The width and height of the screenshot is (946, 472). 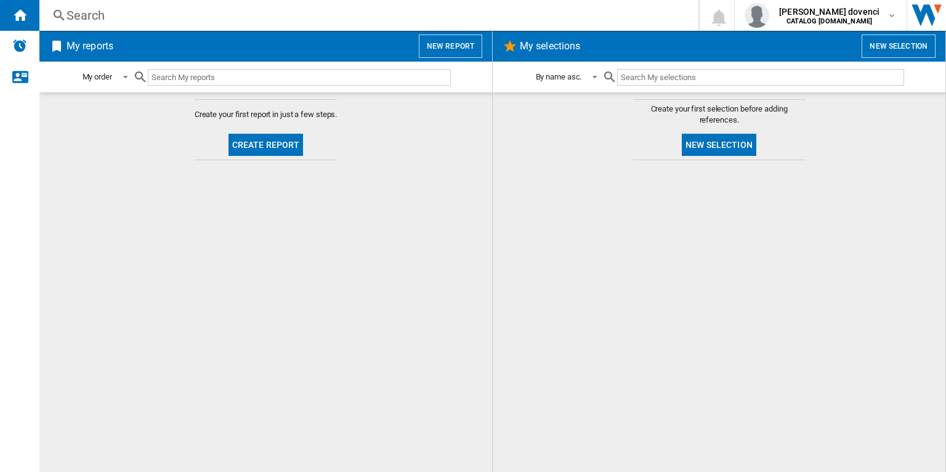 I want to click on button: Create report, so click(x=266, y=145).